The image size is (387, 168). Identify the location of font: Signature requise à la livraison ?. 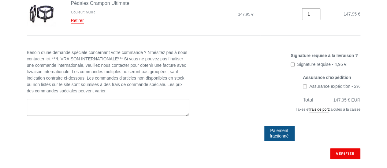
(324, 56).